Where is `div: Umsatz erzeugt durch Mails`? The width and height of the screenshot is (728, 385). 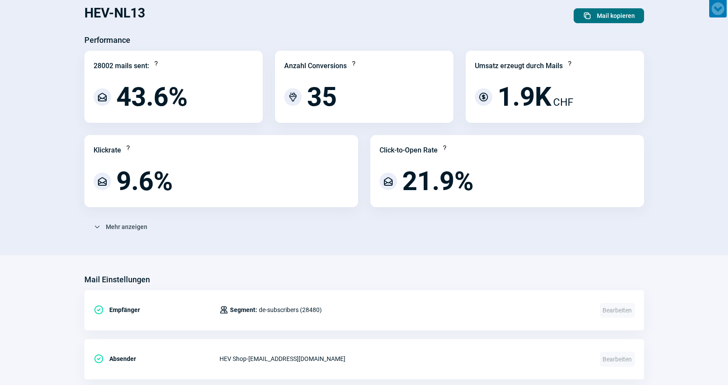 div: Umsatz erzeugt durch Mails is located at coordinates (519, 66).